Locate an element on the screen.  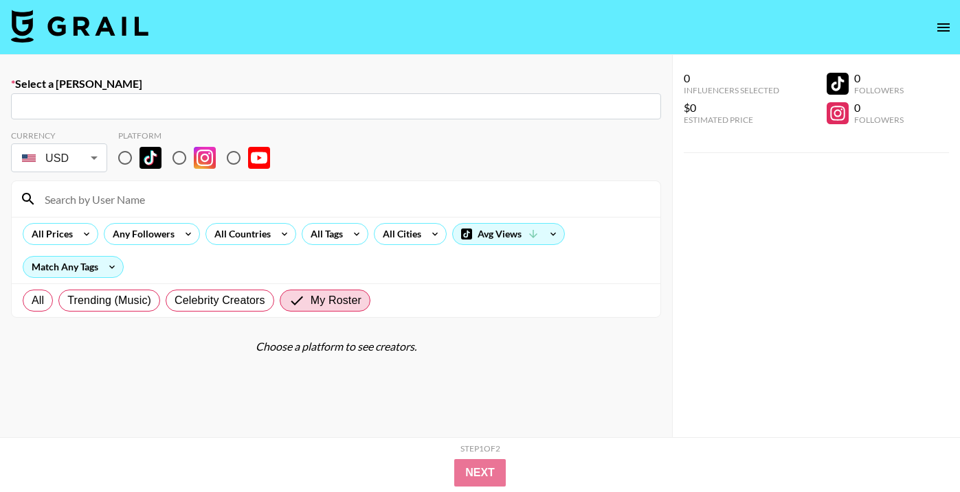
span: Celebrity Creators is located at coordinates (220, 301).